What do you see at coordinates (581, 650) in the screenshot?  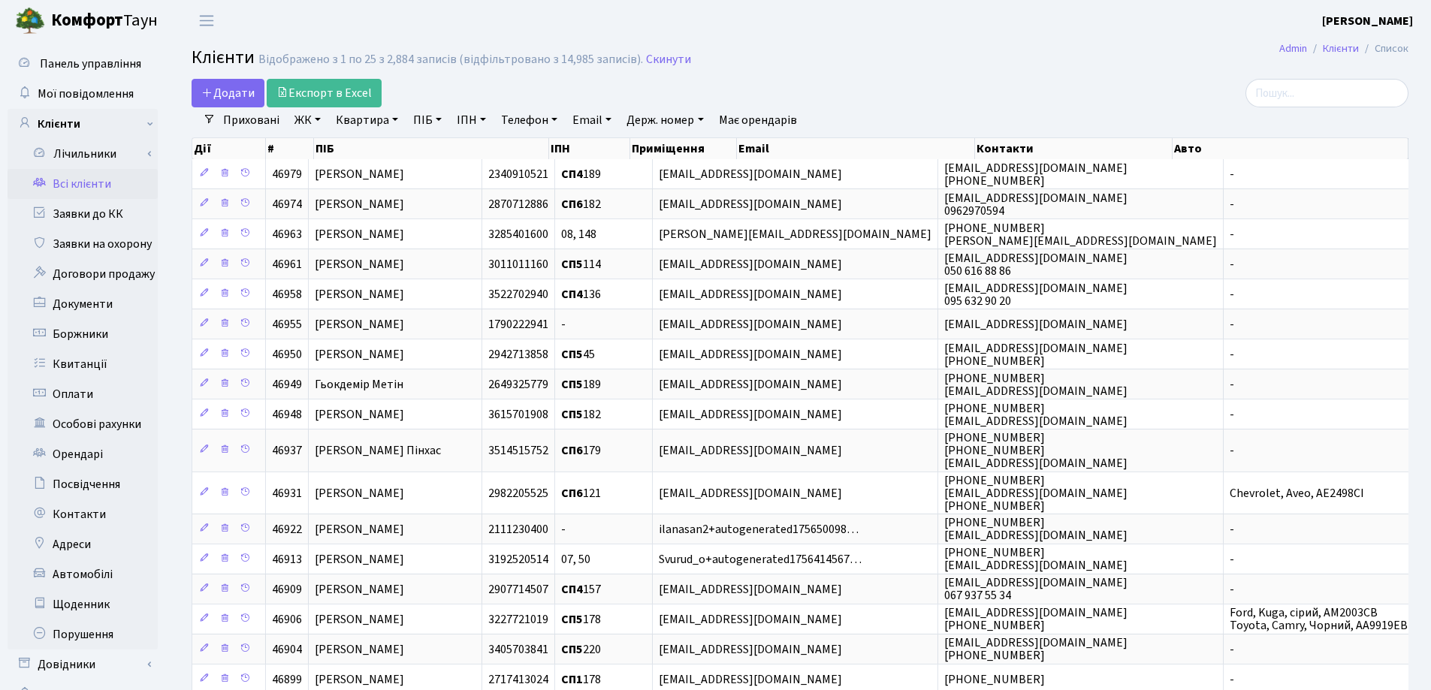 I see `span: 220` at bounding box center [581, 650].